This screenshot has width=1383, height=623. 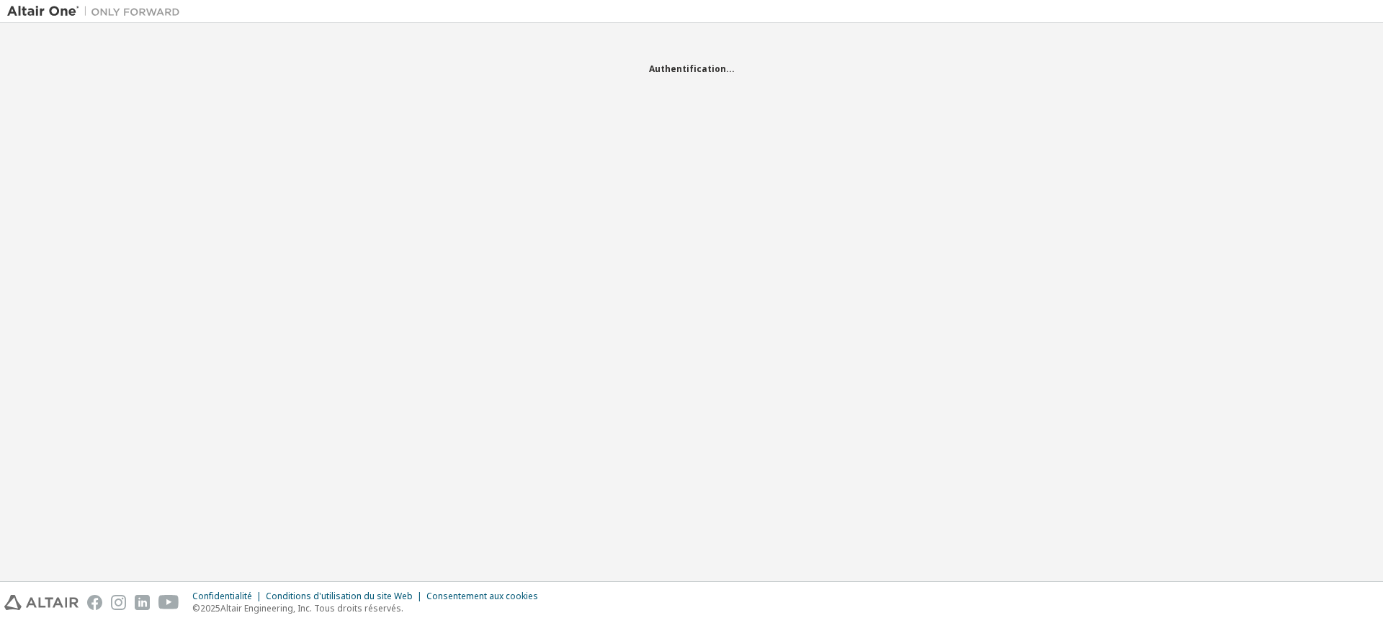 What do you see at coordinates (41, 602) in the screenshot?
I see `img: altair_logo.svg` at bounding box center [41, 602].